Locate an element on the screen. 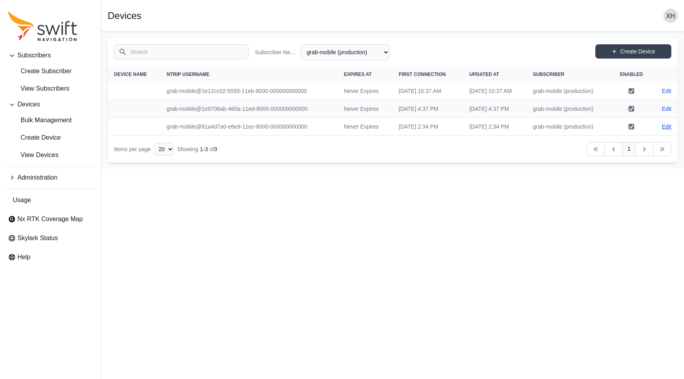  span: Bulk Management is located at coordinates (40, 120).